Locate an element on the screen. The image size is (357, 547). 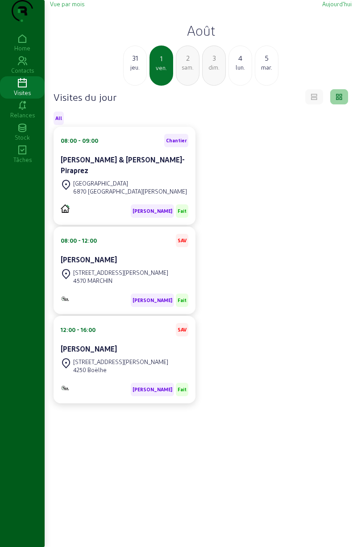
div: dim. is located at coordinates (214, 67).